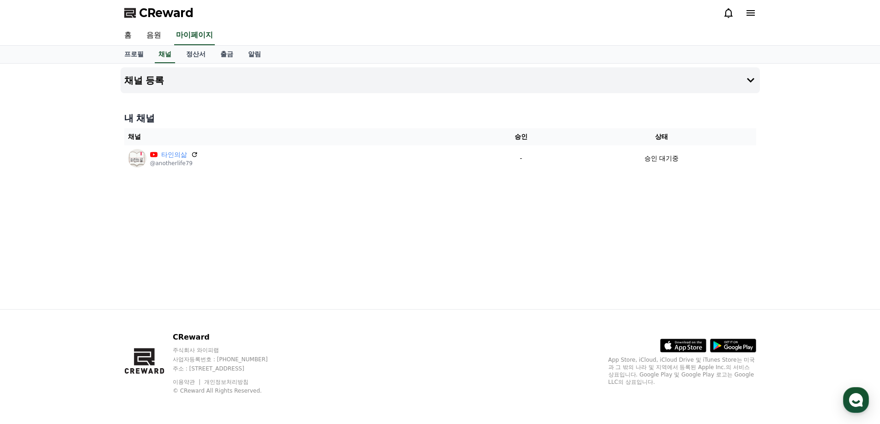 This screenshot has height=424, width=880. What do you see at coordinates (174, 164) in the screenshot?
I see `p: @anotherlife79` at bounding box center [174, 164].